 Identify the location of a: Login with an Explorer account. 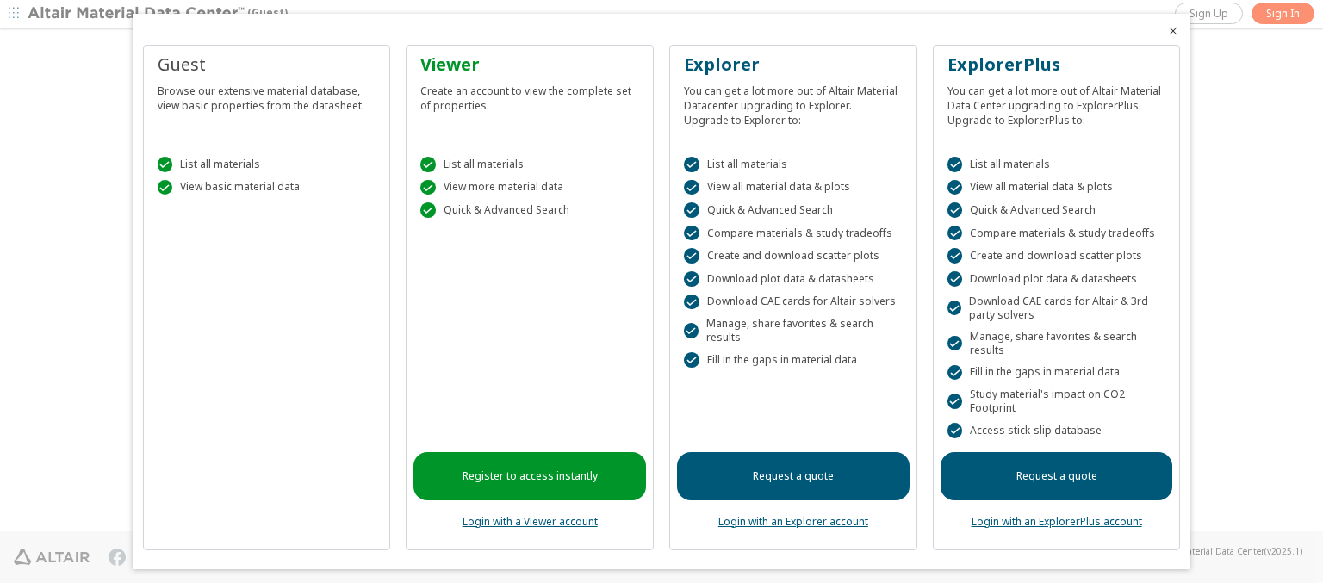
(794, 521).